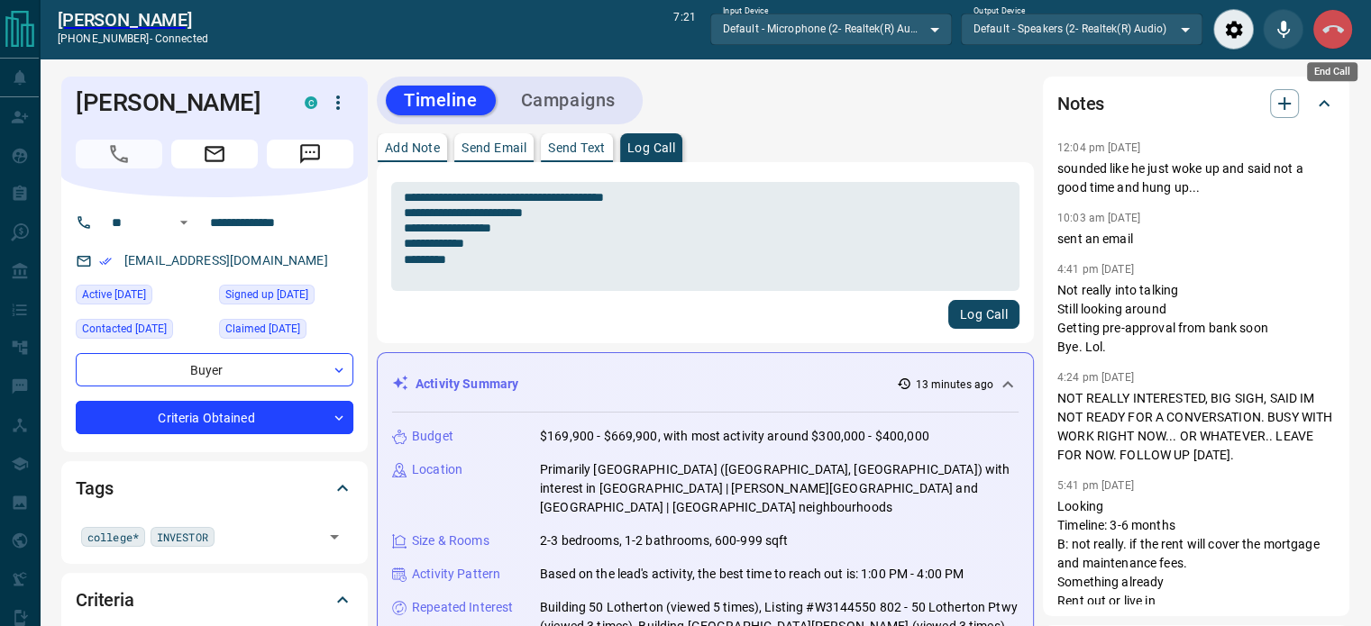 The width and height of the screenshot is (1371, 626). What do you see at coordinates (1196, 178) in the screenshot?
I see `p: sounded like he just woke up and said not a good time and hung up...` at bounding box center [1196, 178].